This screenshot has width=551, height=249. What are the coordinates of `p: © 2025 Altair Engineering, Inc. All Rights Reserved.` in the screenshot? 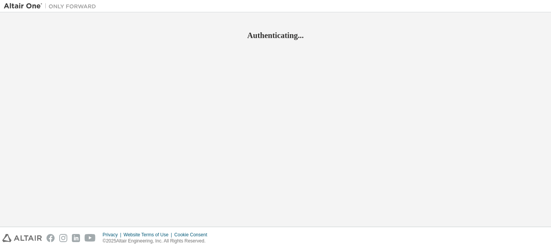 It's located at (157, 241).